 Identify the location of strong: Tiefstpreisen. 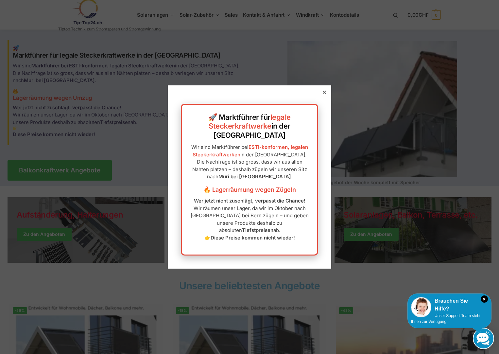
(258, 230).